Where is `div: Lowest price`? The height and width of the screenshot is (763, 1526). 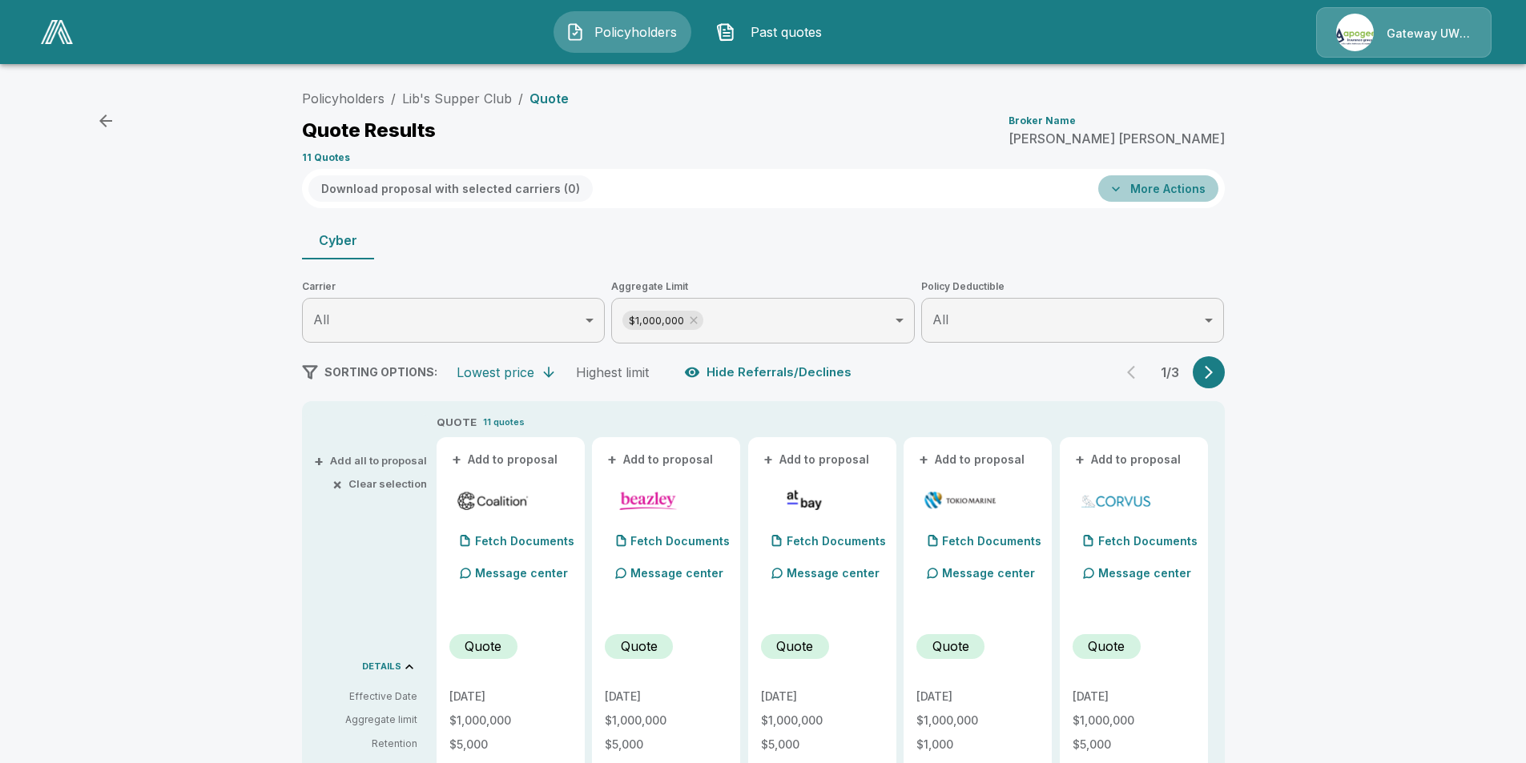
div: Lowest price is located at coordinates (495, 372).